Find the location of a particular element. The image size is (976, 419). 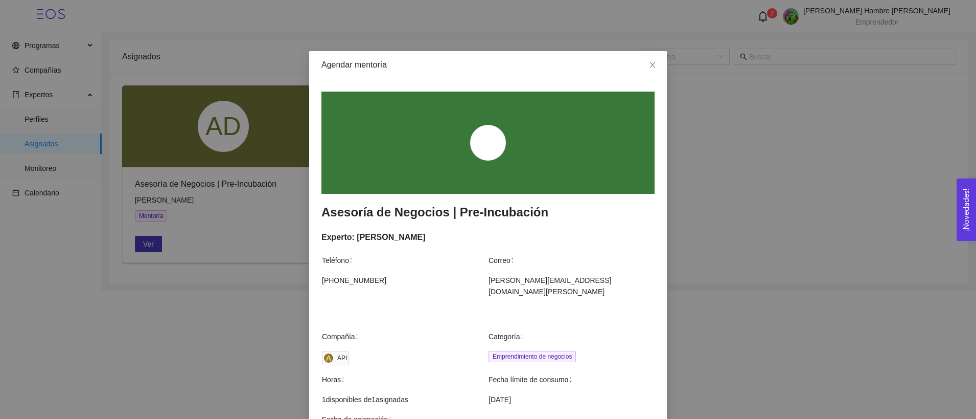

span: A is located at coordinates (329, 358).